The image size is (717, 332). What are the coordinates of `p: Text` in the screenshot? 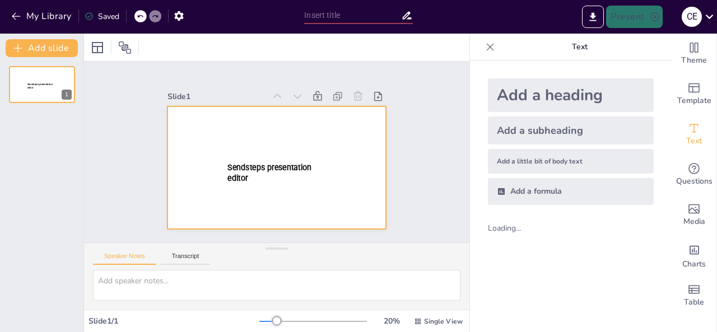 It's located at (579, 47).